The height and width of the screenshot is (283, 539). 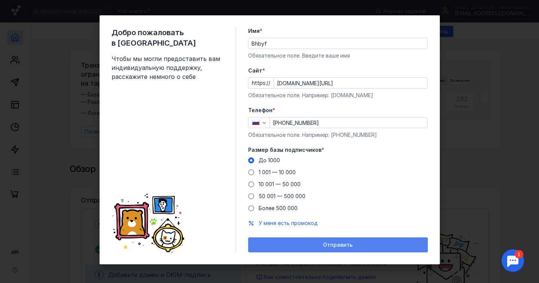 I want to click on span: Более 500 000, so click(x=278, y=208).